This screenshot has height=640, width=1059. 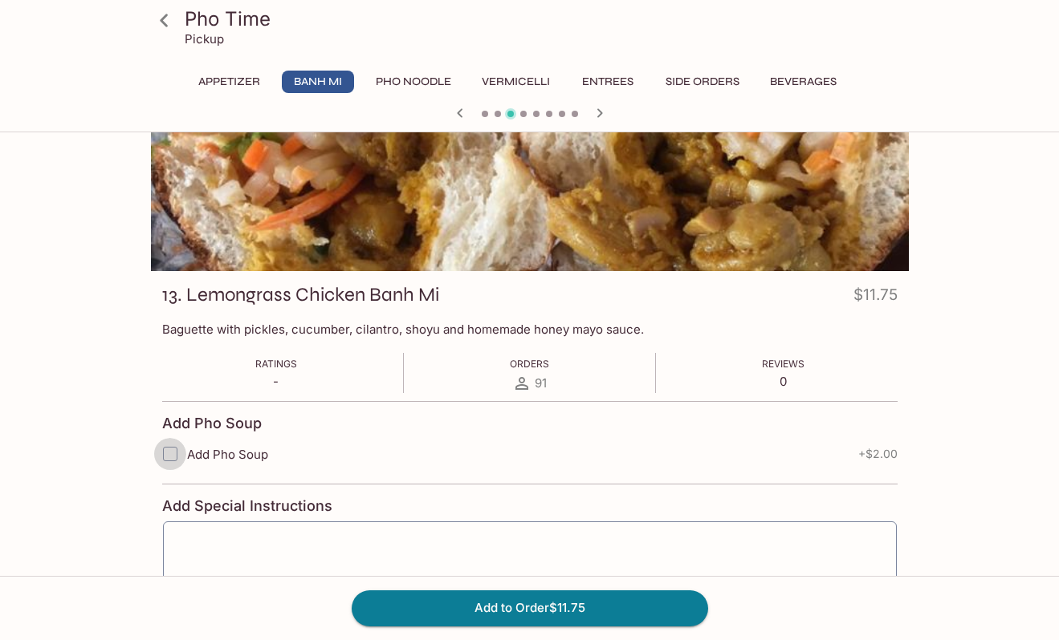 What do you see at coordinates (413, 82) in the screenshot?
I see `button: Pho Noodle` at bounding box center [413, 82].